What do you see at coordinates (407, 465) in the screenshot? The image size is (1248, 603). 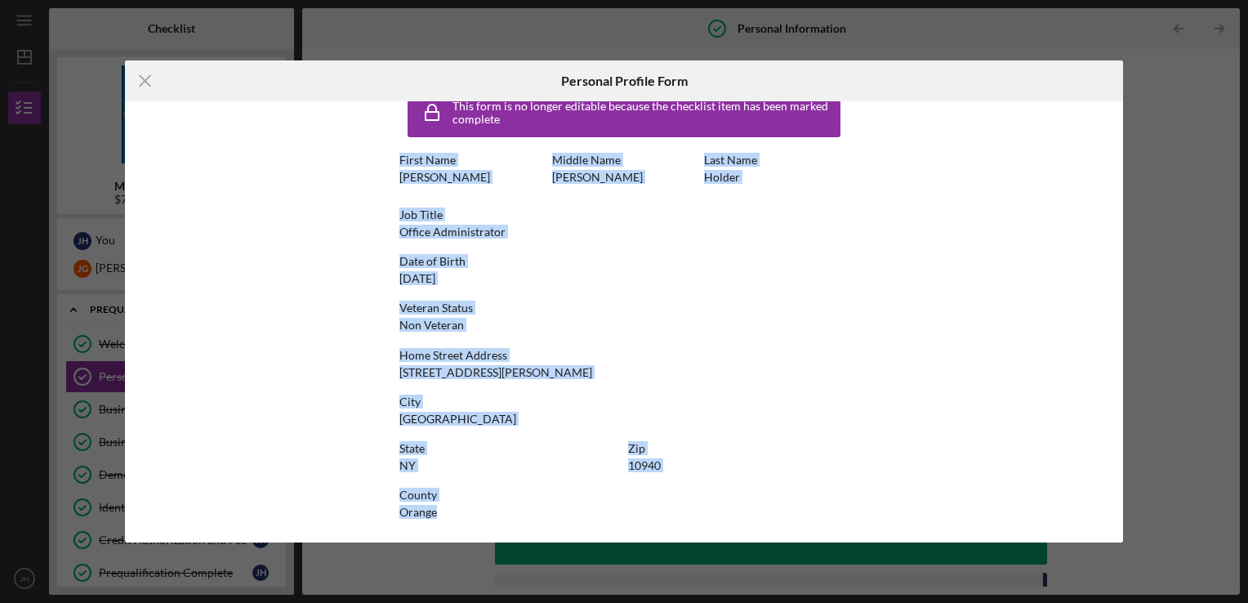 I see `div: NY` at bounding box center [407, 465].